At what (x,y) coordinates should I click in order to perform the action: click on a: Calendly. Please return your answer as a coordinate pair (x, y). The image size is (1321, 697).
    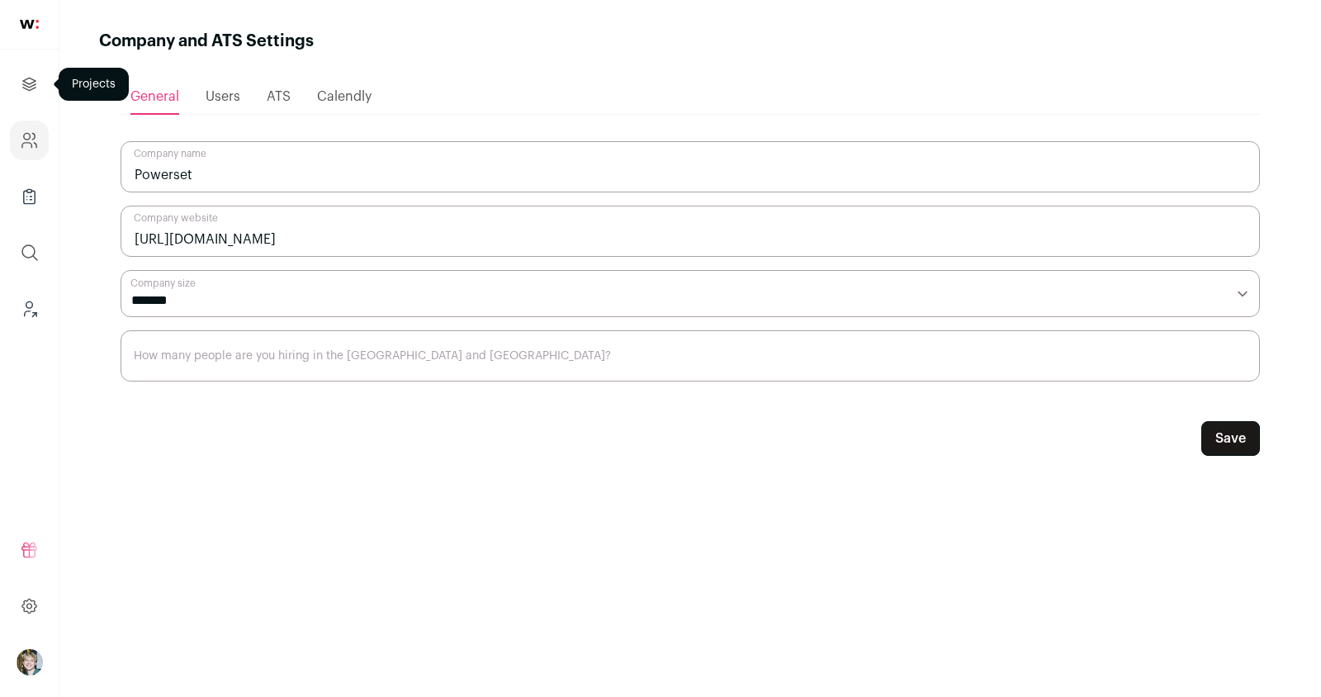
    Looking at the image, I should click on (344, 97).